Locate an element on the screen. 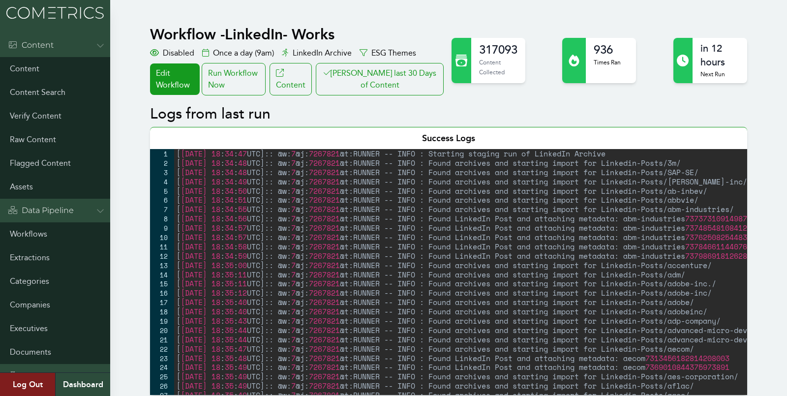  div: 24 is located at coordinates (162, 367).